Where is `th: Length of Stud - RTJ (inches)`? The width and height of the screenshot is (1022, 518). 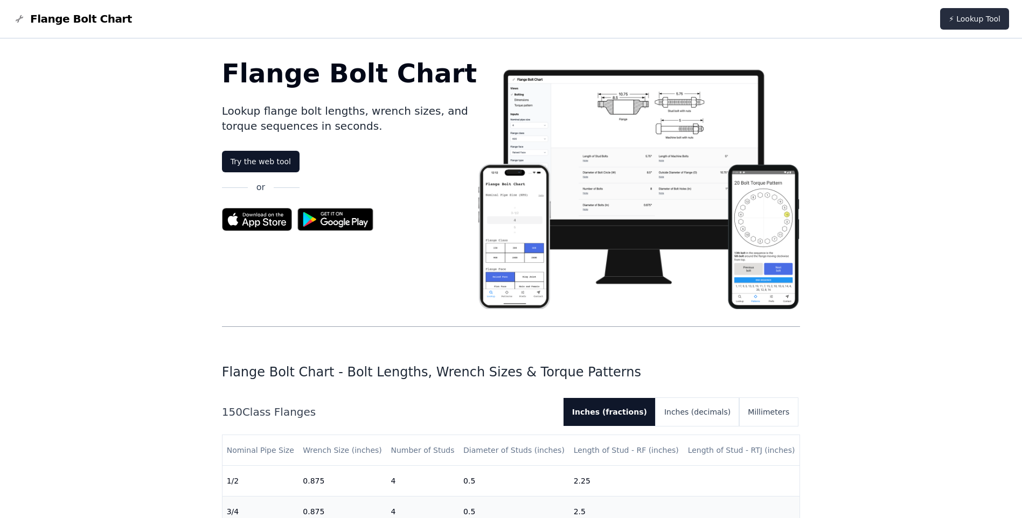
th: Length of Stud - RTJ (inches) is located at coordinates (742, 450).